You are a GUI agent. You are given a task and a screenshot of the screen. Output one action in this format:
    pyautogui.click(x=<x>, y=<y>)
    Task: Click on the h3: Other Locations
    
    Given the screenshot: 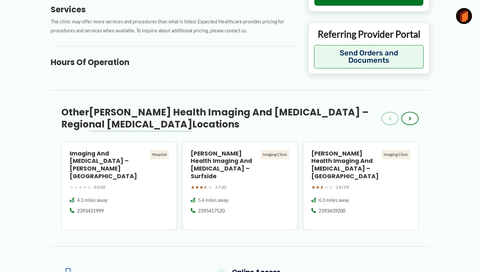 What is the action you would take?
    pyautogui.click(x=222, y=118)
    